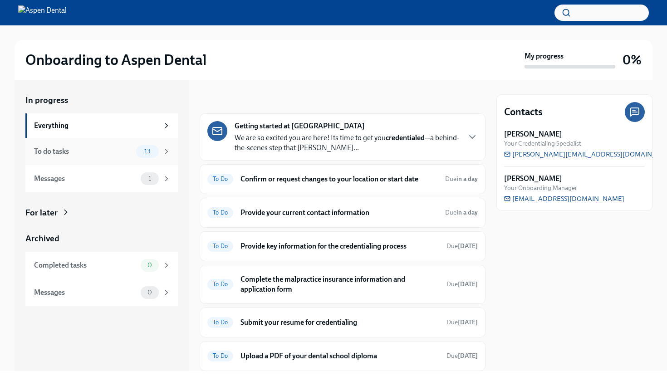 The width and height of the screenshot is (667, 381). I want to click on a: In progress, so click(102, 100).